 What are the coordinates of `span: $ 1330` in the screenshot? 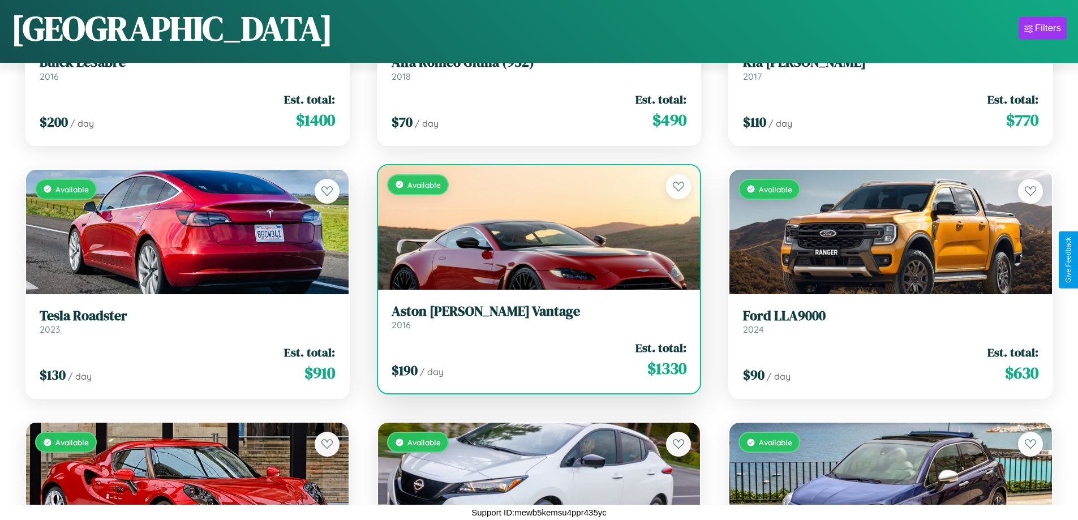 It's located at (667, 368).